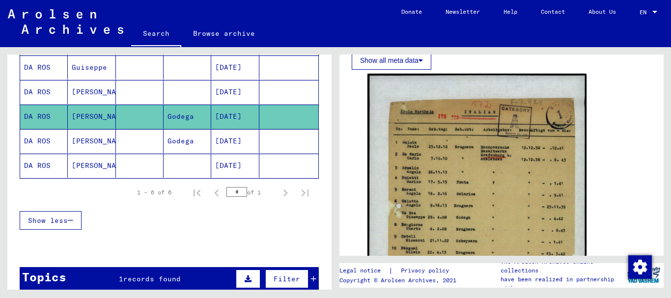  What do you see at coordinates (224, 33) in the screenshot?
I see `a: Browse archive` at bounding box center [224, 33].